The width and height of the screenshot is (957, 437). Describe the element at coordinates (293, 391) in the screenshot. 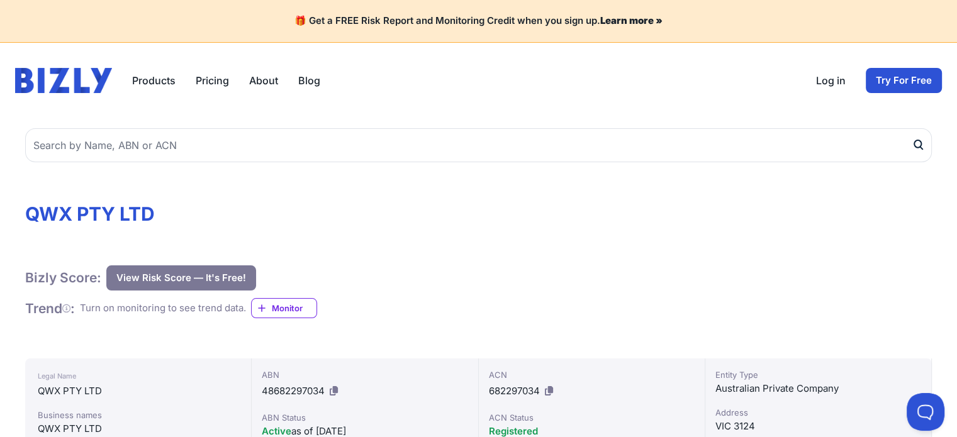

I see `span: 48682297034` at that location.